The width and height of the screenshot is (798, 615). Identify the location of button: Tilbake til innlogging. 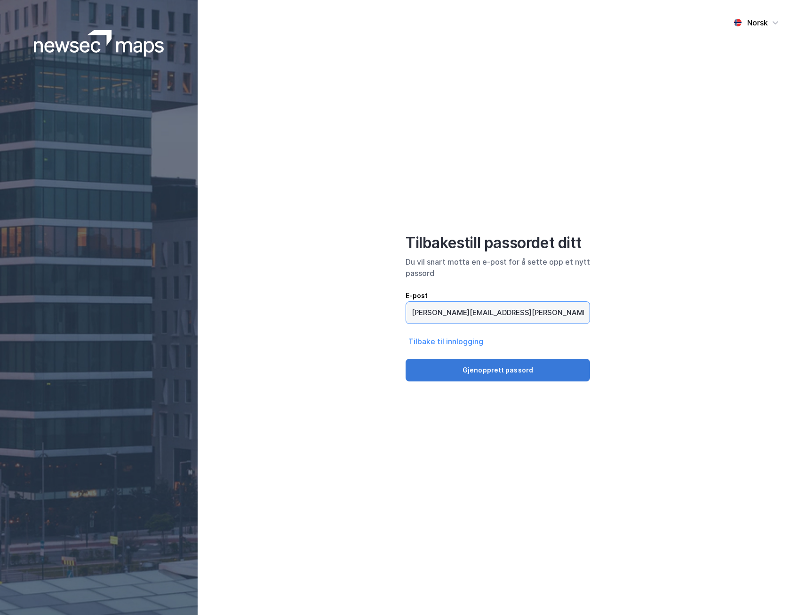
(446, 341).